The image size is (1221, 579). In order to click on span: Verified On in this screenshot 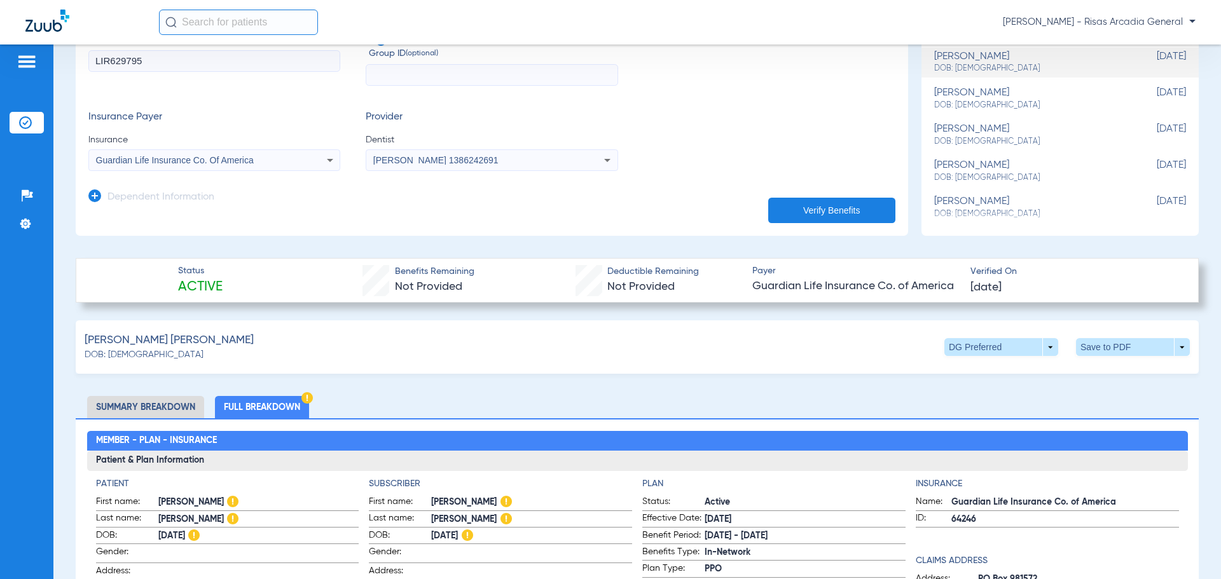, I will do `click(1074, 271)`.